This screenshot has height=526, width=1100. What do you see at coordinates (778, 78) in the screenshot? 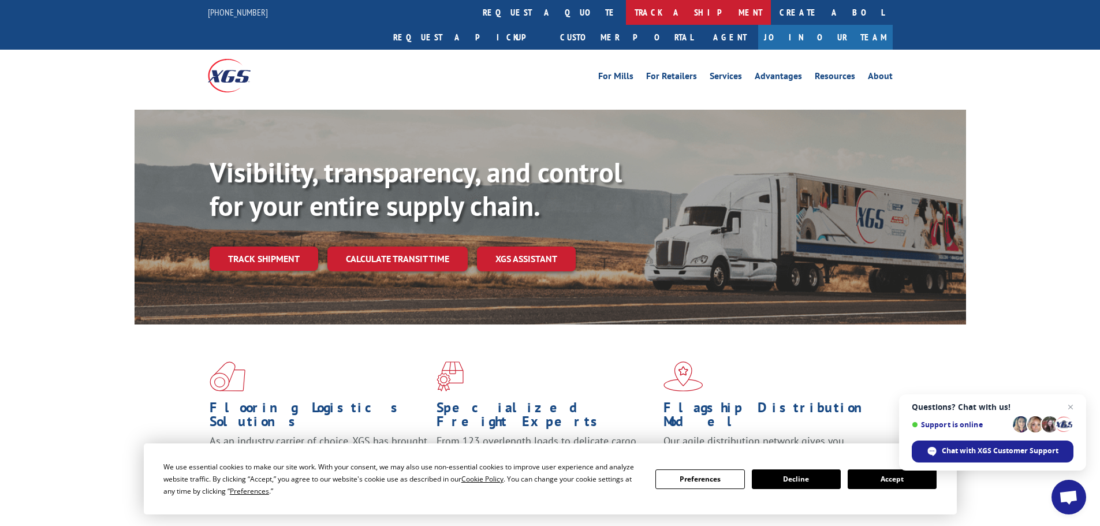
I see `a: Advantages` at bounding box center [778, 78].